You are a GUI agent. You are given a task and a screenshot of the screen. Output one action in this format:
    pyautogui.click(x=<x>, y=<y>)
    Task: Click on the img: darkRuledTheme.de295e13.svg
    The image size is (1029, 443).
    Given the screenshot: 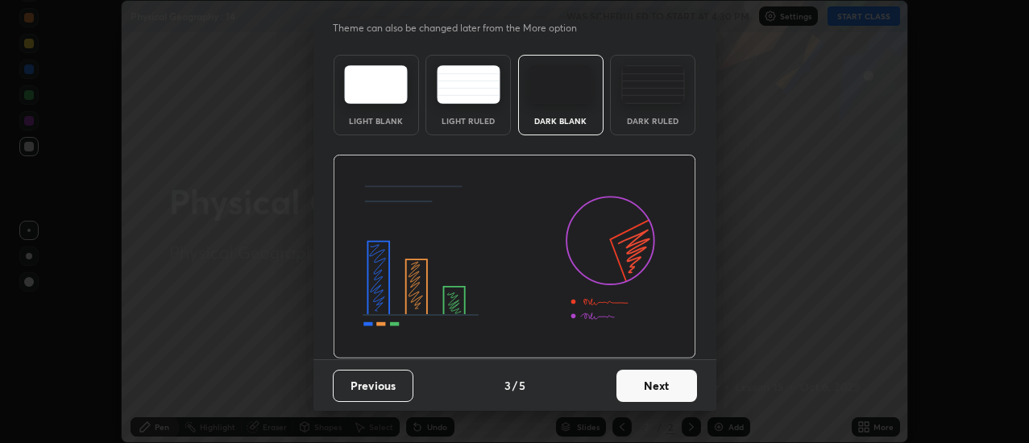 What is the action you would take?
    pyautogui.click(x=653, y=85)
    